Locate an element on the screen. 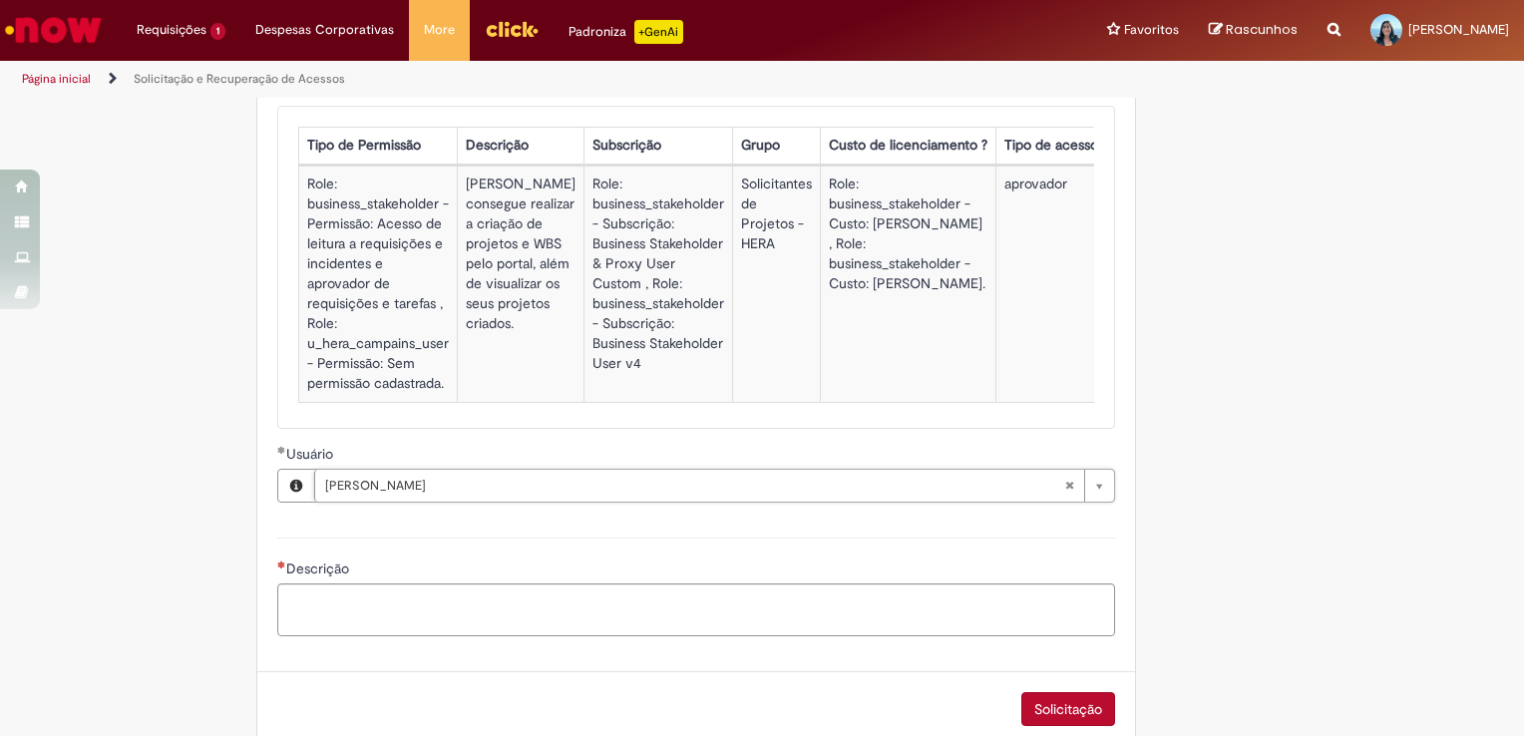 This screenshot has height=736, width=1524. span: Obrigatório Preenchido is located at coordinates (281, 450).